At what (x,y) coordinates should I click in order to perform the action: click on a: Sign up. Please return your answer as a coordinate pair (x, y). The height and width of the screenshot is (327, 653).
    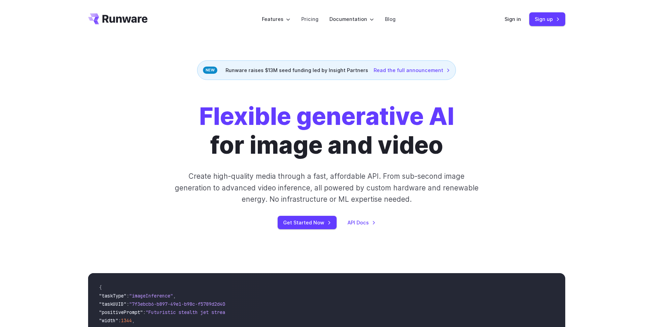
    Looking at the image, I should click on (547, 19).